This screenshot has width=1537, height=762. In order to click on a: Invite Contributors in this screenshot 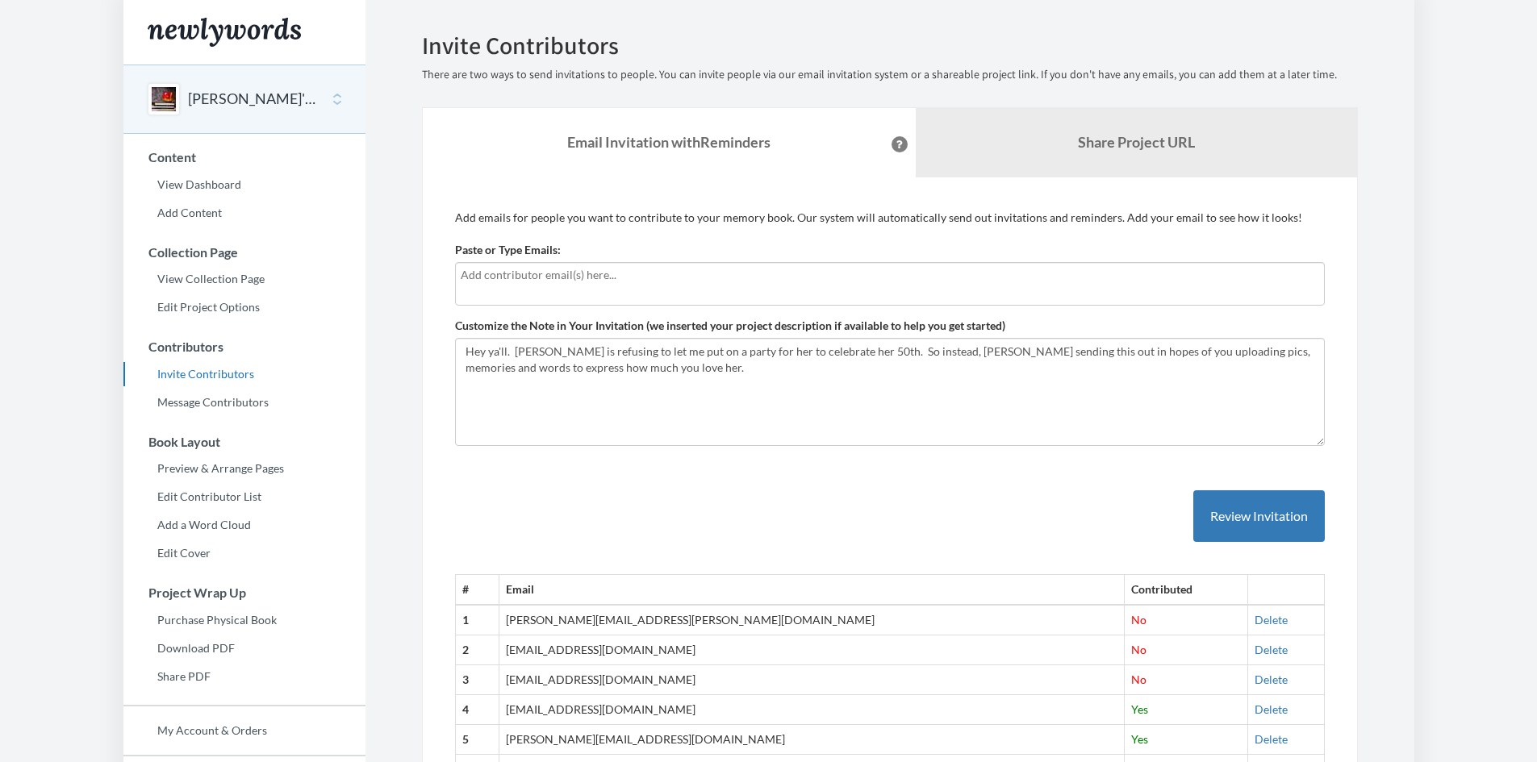, I will do `click(244, 374)`.